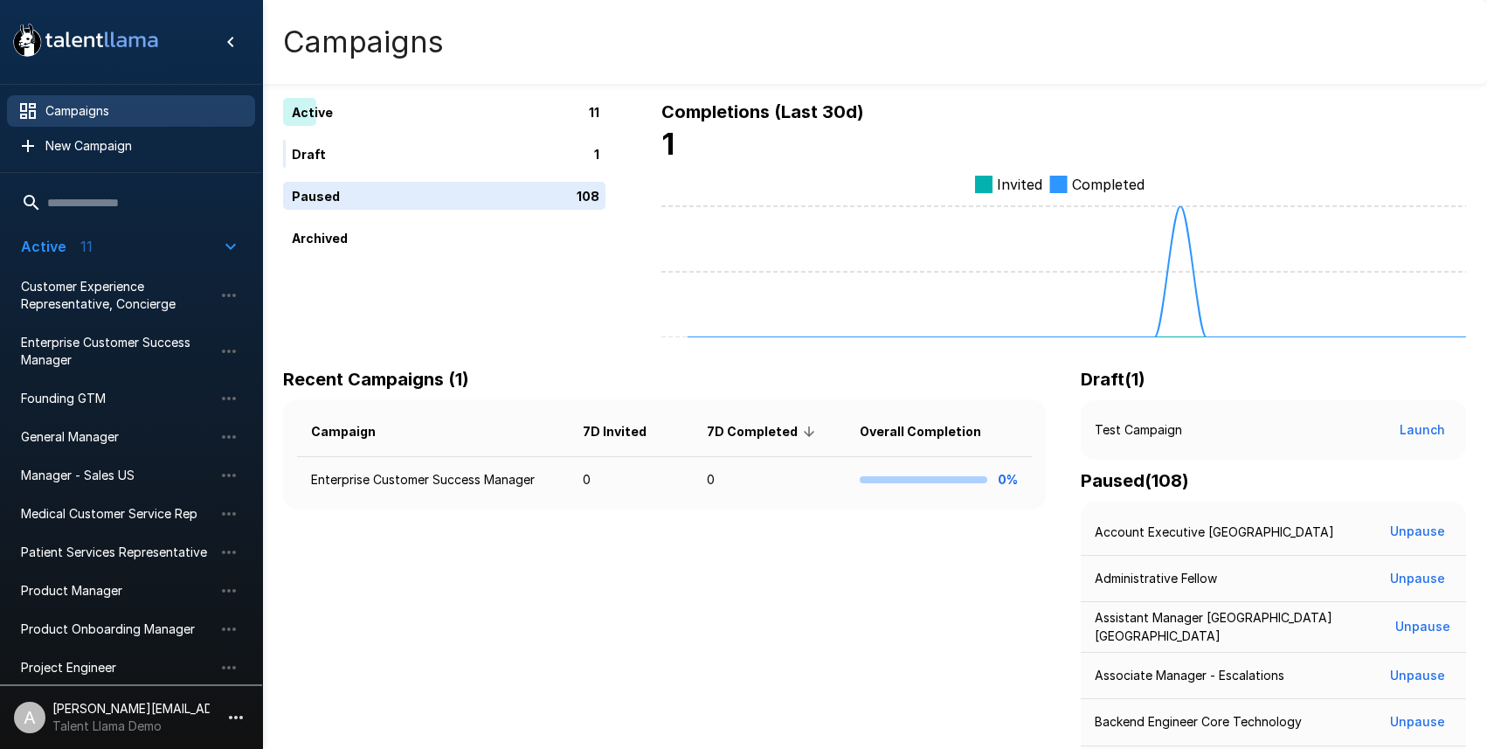 Image resolution: width=1487 pixels, height=749 pixels. I want to click on p: Test Campaign, so click(1138, 430).